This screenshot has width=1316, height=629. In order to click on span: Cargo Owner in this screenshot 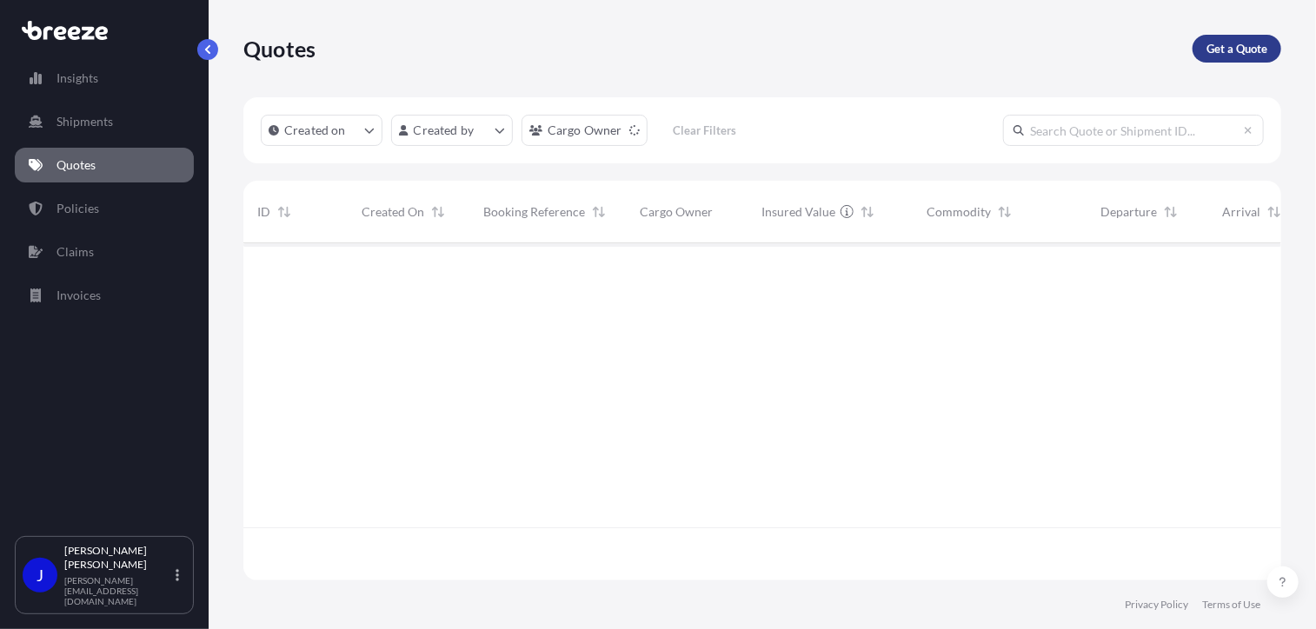, I will do `click(676, 212)`.